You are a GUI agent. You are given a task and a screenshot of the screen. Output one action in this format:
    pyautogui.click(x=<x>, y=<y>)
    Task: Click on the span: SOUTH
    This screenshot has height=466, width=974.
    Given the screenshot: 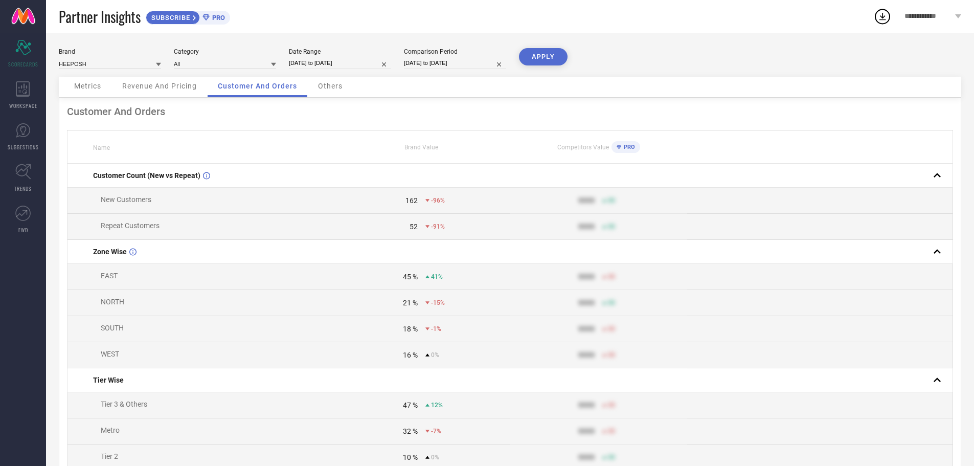 What is the action you would take?
    pyautogui.click(x=112, y=328)
    